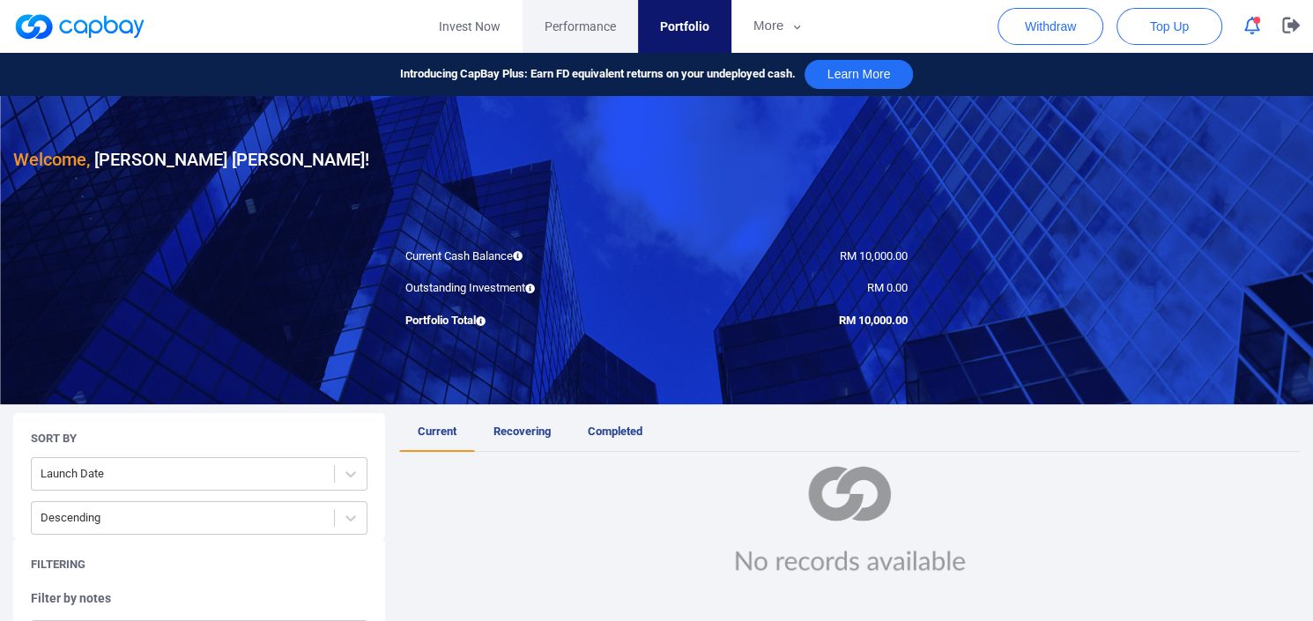 The width and height of the screenshot is (1313, 621). Describe the element at coordinates (524, 256) in the screenshot. I see `div: Current Cash Balance` at that location.